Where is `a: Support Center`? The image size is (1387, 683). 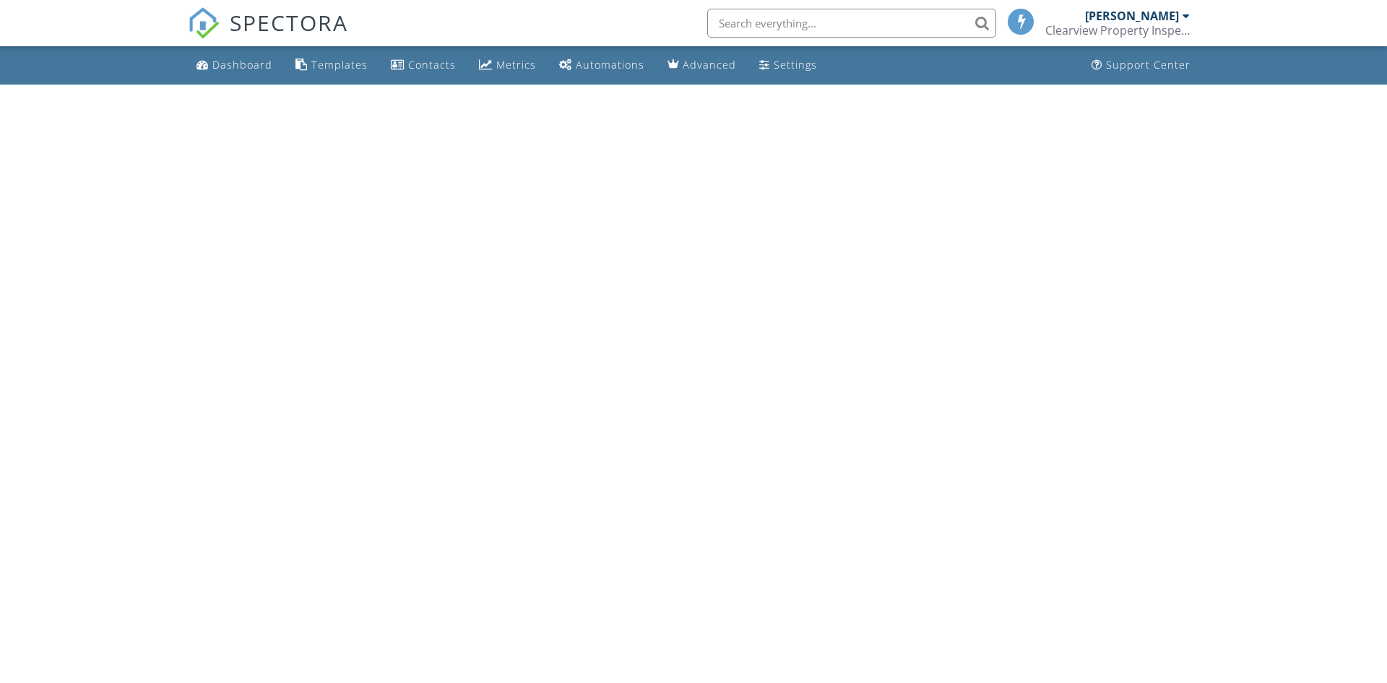 a: Support Center is located at coordinates (1140, 65).